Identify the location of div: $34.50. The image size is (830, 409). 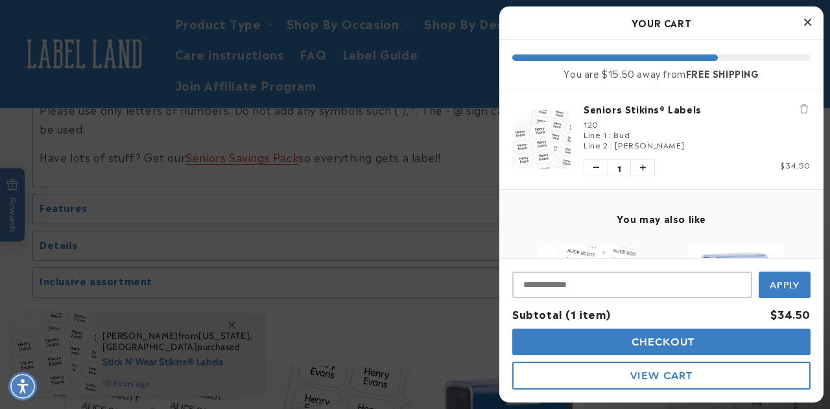
(790, 314).